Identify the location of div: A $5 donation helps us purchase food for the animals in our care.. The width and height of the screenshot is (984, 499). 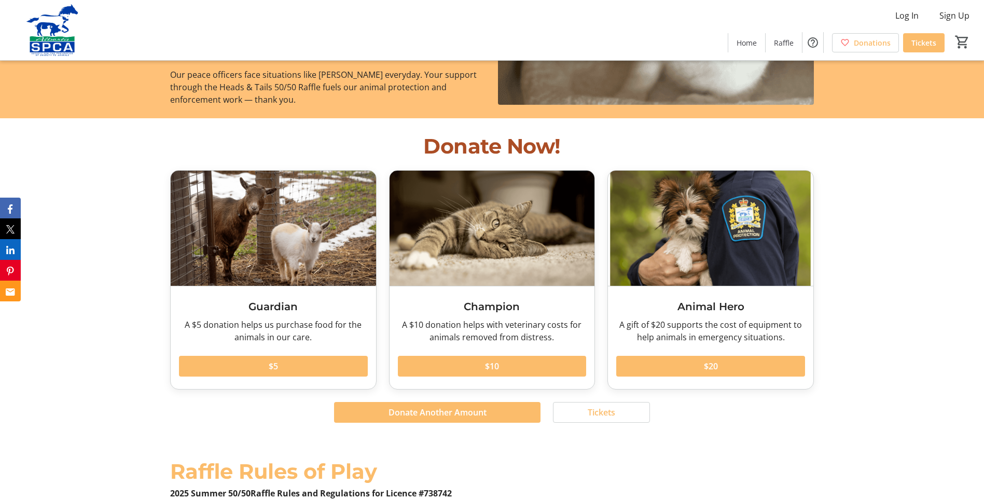
(273, 331).